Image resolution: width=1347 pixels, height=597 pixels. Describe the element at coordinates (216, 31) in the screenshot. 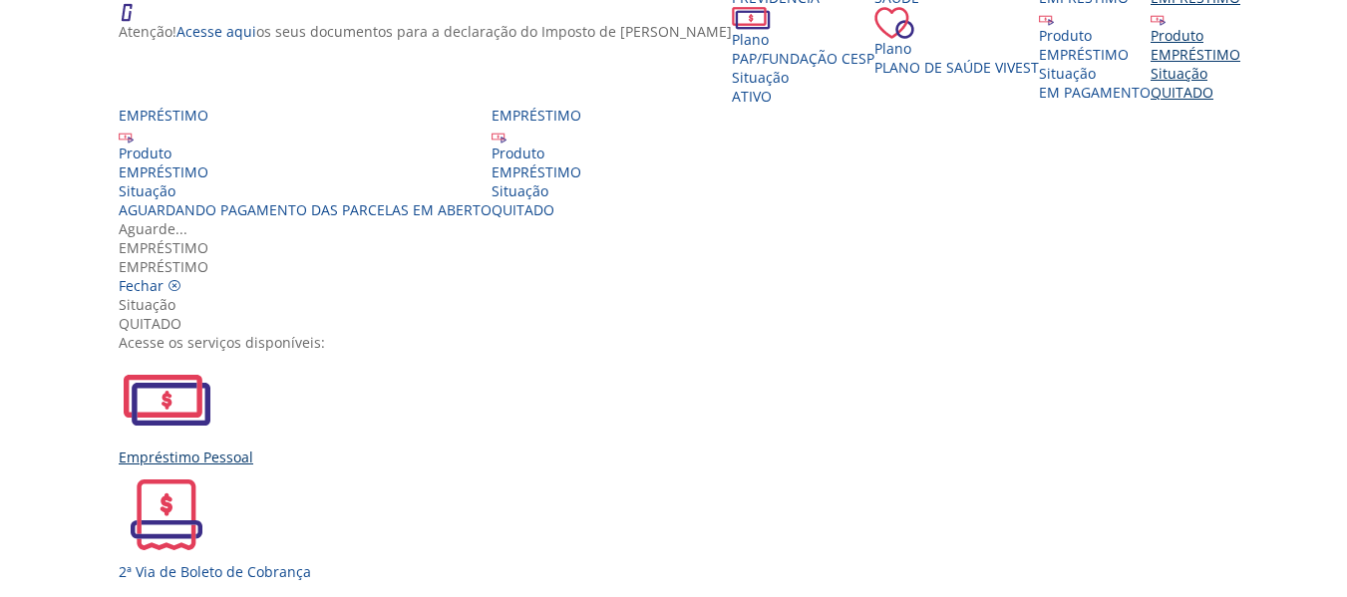

I see `a: Acesse aqui` at that location.